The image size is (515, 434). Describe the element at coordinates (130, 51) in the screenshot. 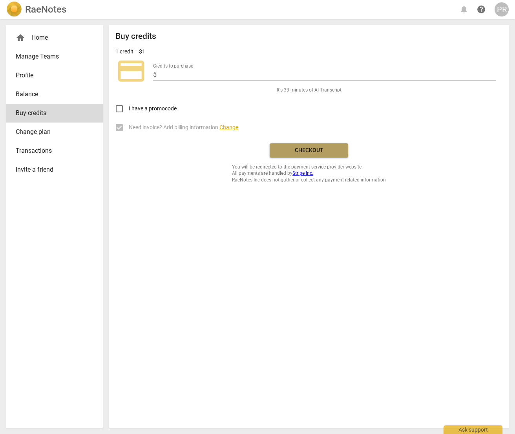

I see `p: 1 credit = $1` at that location.